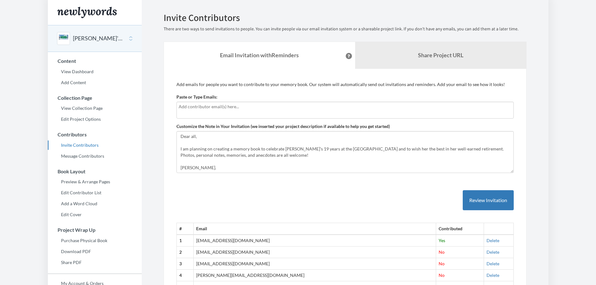 This screenshot has width=596, height=285. I want to click on h2: Invite Contributors, so click(345, 18).